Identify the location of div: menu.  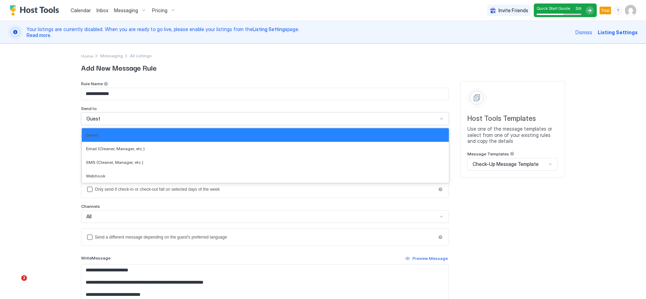
(618, 10).